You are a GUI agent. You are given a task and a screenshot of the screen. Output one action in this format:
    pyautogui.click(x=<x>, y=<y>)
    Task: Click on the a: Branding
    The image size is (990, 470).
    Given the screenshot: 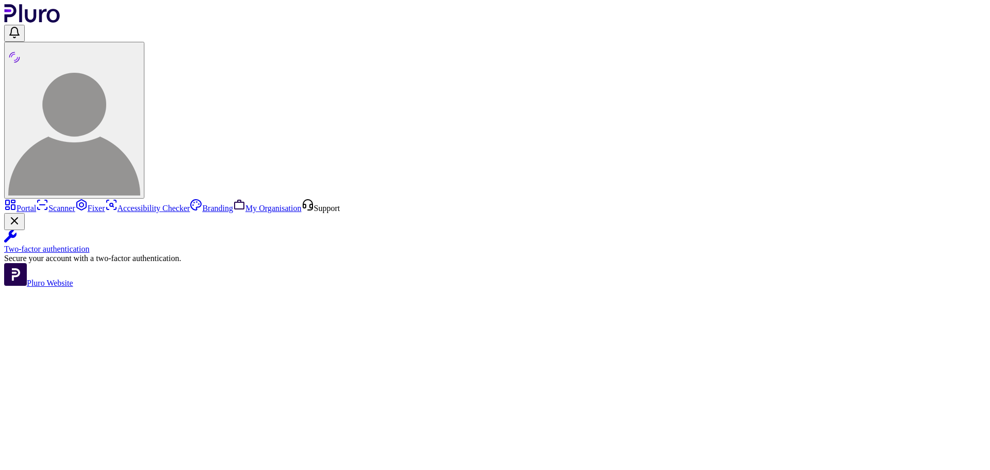 What is the action you would take?
    pyautogui.click(x=211, y=208)
    